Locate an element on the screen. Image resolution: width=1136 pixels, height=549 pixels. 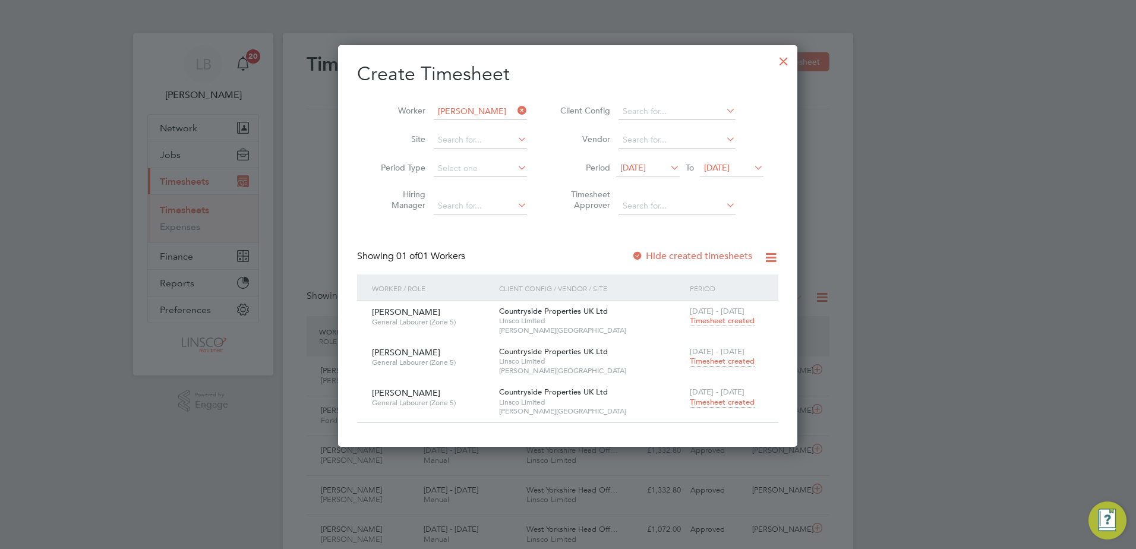
label: Vendor is located at coordinates (583, 139).